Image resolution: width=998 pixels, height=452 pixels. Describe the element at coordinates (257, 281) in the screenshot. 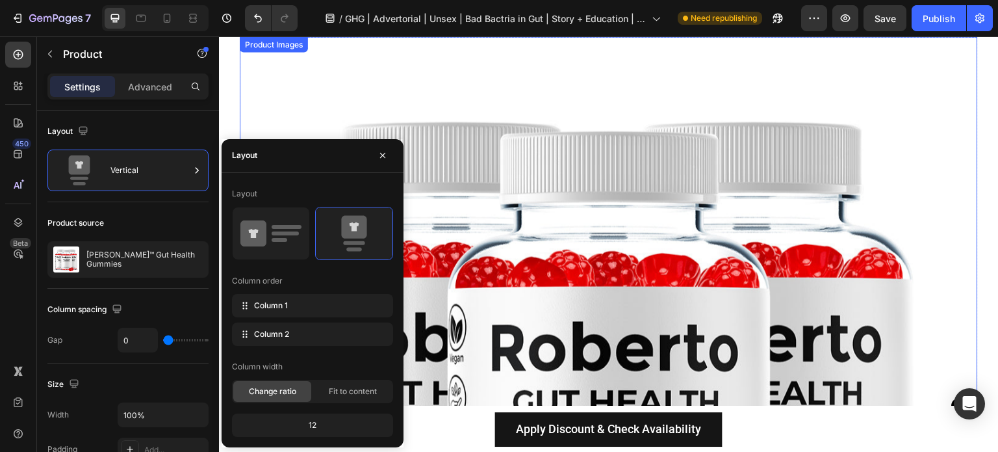

I see `div: Column order` at that location.